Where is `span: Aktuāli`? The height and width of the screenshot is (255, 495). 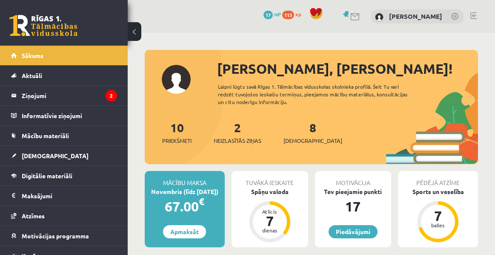 span: Aktuāli is located at coordinates (32, 75).